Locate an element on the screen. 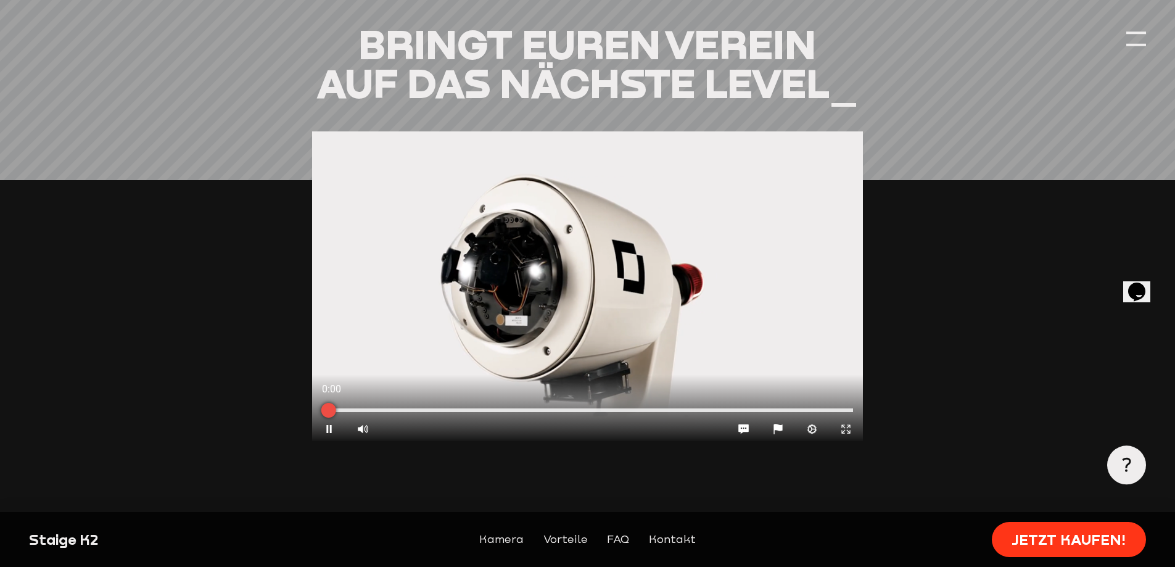  div: Staige K2 is located at coordinates (163, 540).